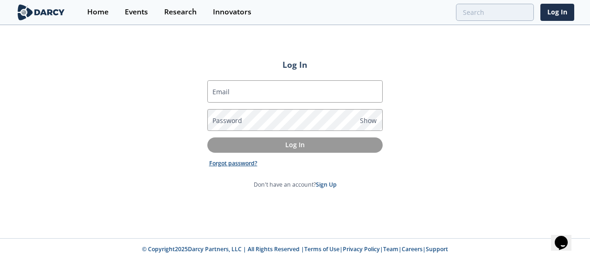 The width and height of the screenshot is (590, 260). What do you see at coordinates (412, 249) in the screenshot?
I see `a: Careers` at bounding box center [412, 249].